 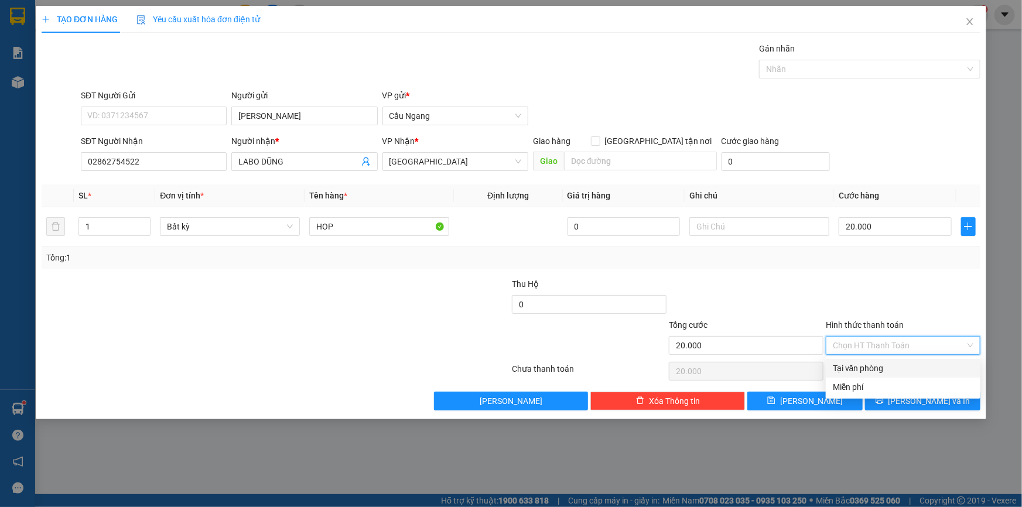 I want to click on div: VP gửi, so click(x=455, y=95).